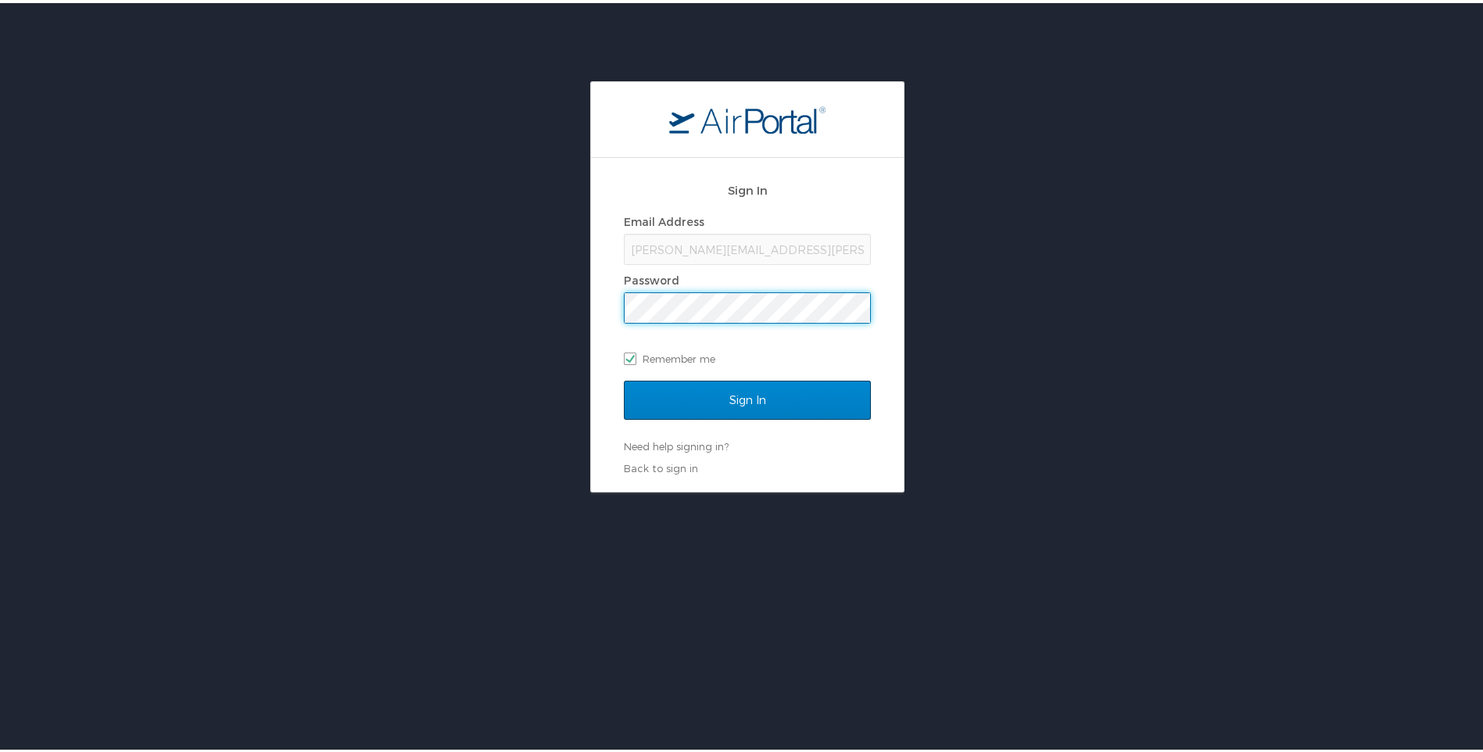 The width and height of the screenshot is (1483, 752). Describe the element at coordinates (660, 465) in the screenshot. I see `a: Back to sign in` at that location.